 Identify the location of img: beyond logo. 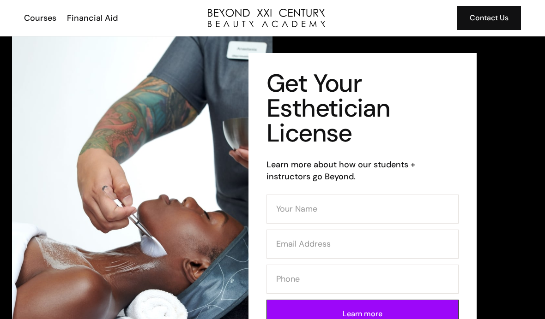
(266, 18).